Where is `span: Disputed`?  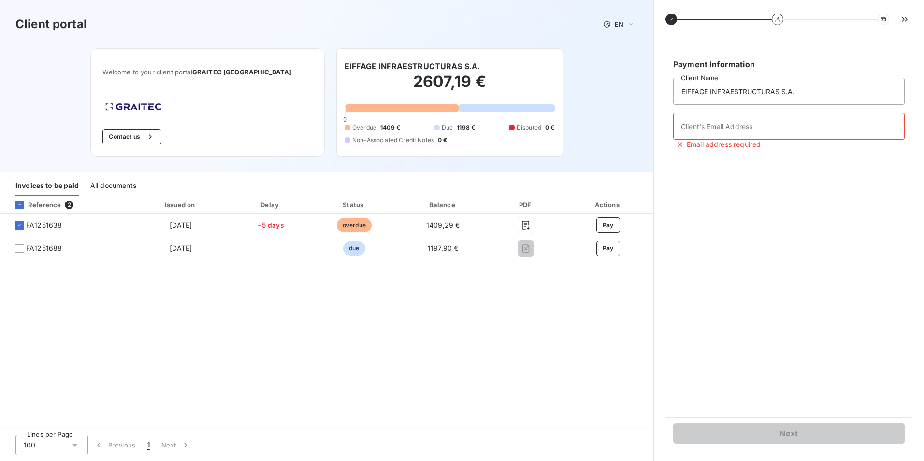 span: Disputed is located at coordinates (528, 128).